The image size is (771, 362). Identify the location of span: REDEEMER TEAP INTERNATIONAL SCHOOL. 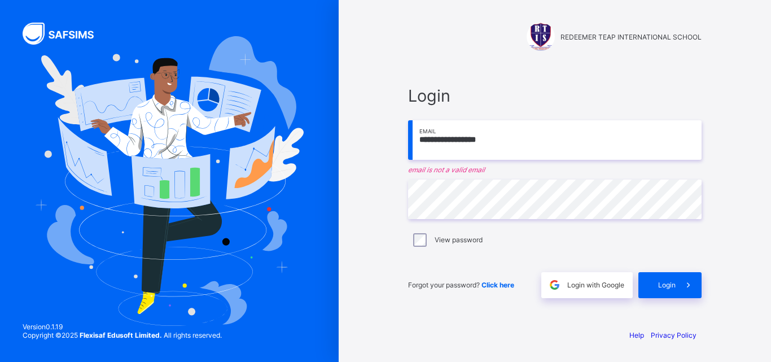
(631, 37).